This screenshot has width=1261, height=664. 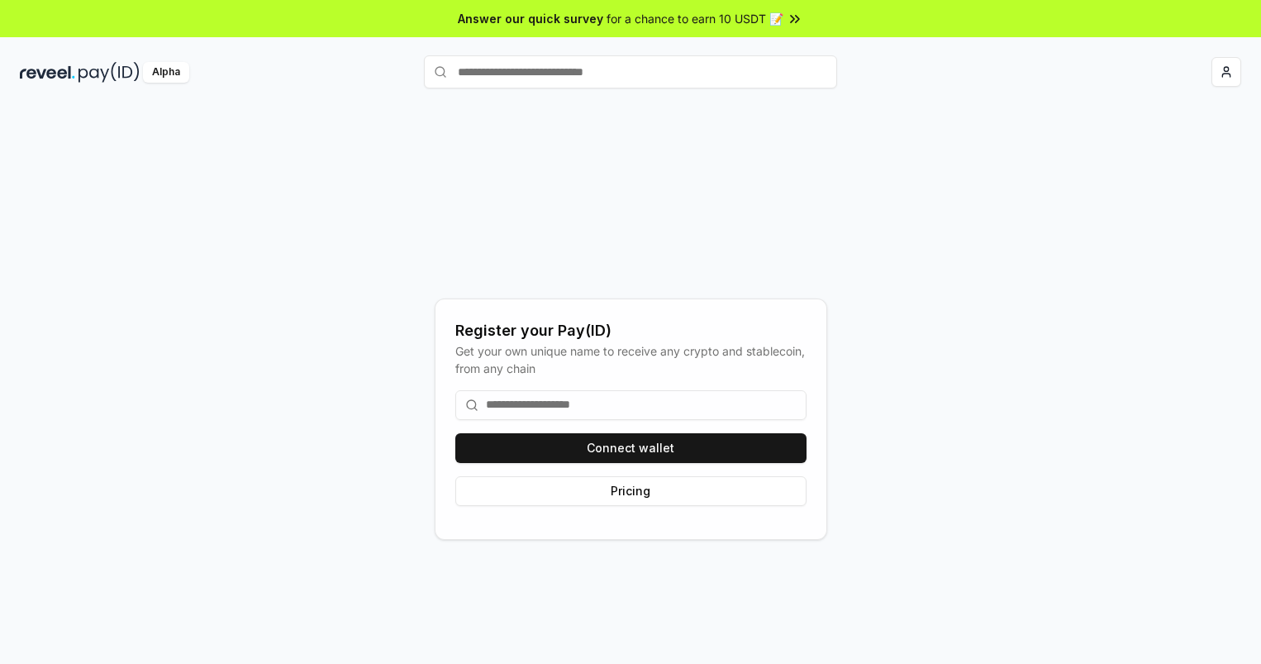 What do you see at coordinates (695, 18) in the screenshot?
I see `span: for a chance to earn 10 USDT 📝` at bounding box center [695, 18].